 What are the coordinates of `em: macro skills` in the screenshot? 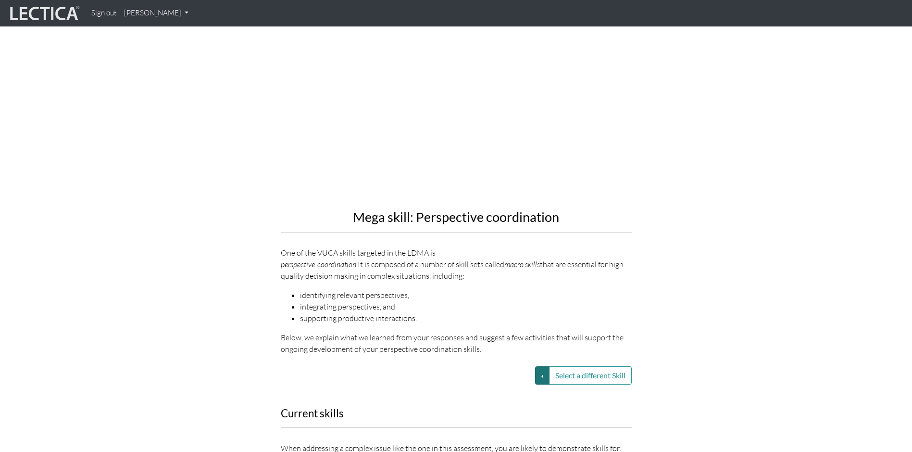 It's located at (522, 264).